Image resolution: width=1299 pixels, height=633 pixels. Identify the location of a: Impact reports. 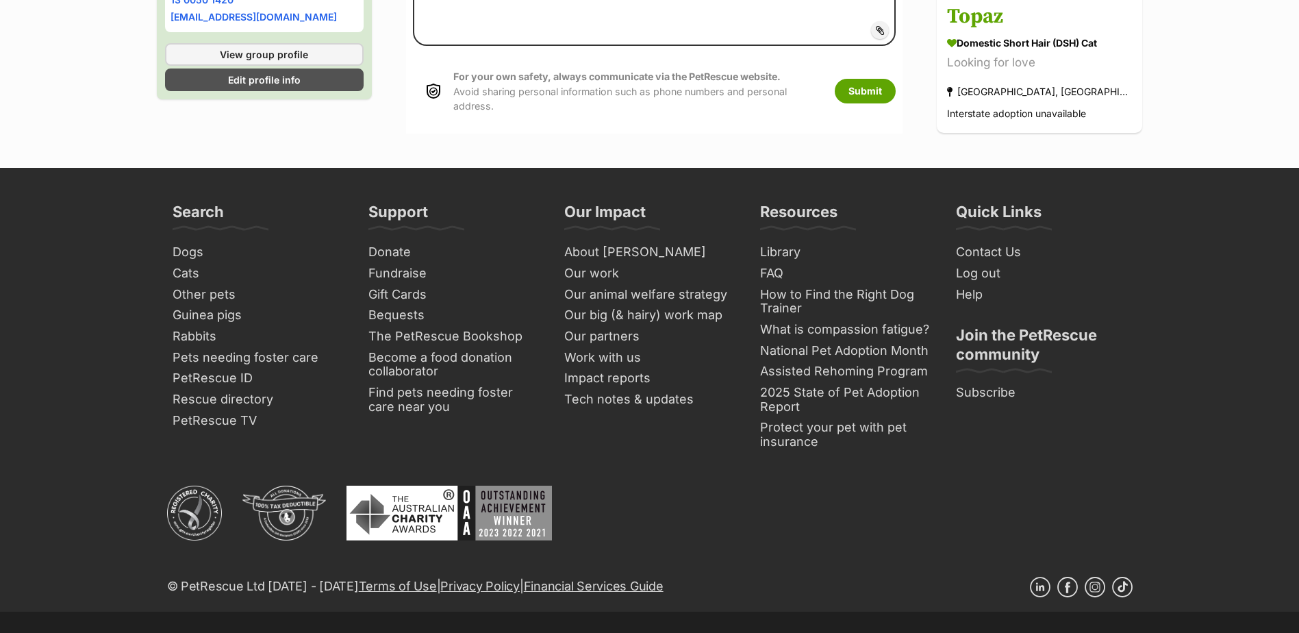
(650, 378).